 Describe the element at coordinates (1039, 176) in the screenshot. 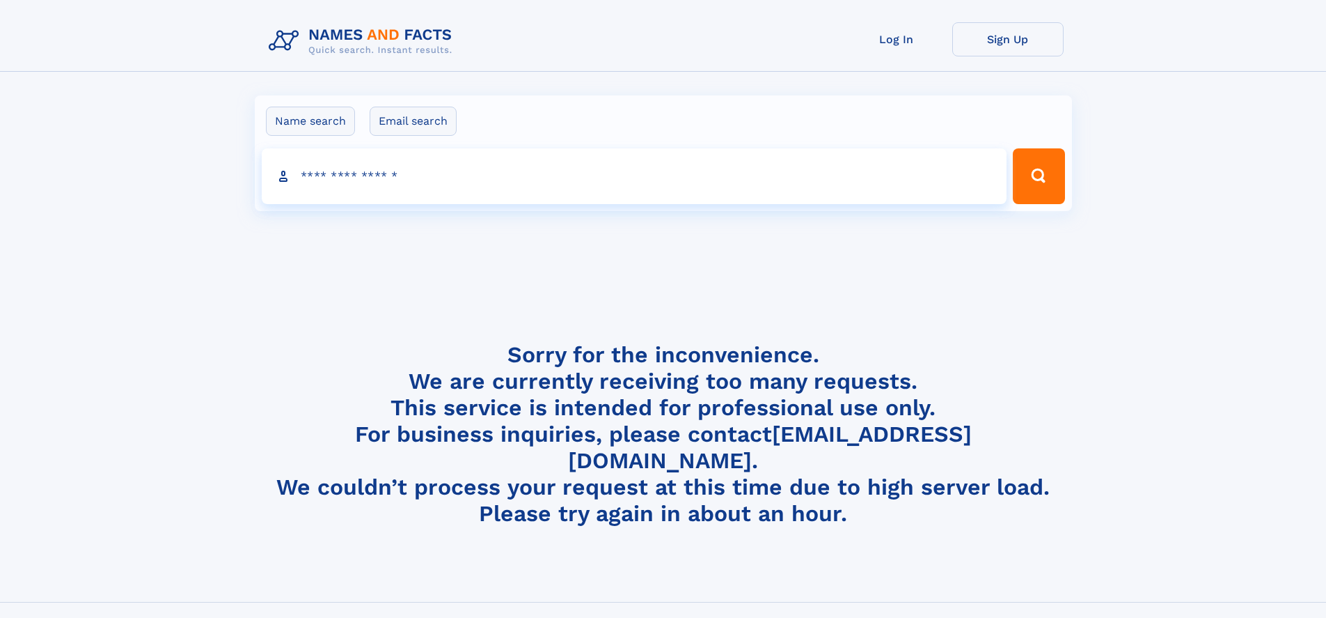

I see `button: Search Button` at that location.